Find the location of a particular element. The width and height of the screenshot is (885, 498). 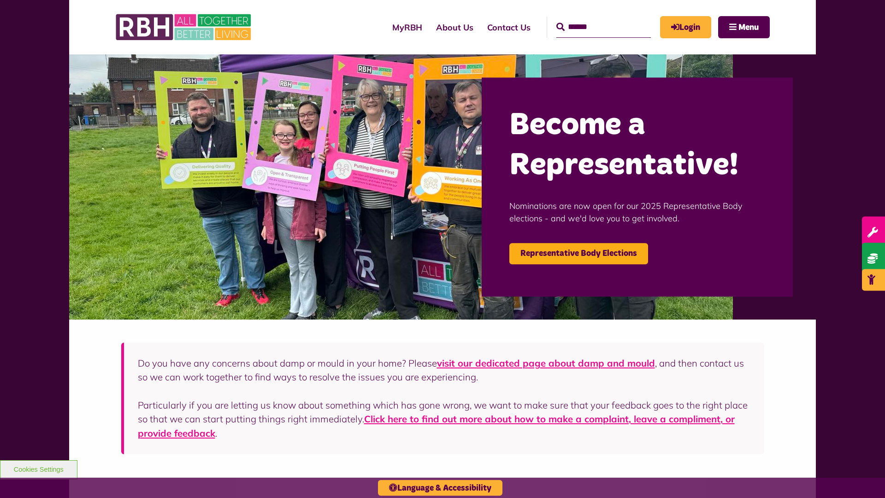

button: Navigation is located at coordinates (744, 27).